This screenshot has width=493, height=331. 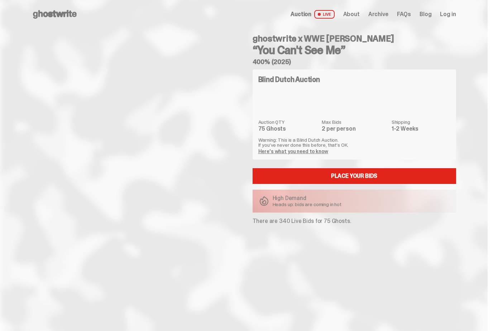 I want to click on span: About, so click(x=351, y=14).